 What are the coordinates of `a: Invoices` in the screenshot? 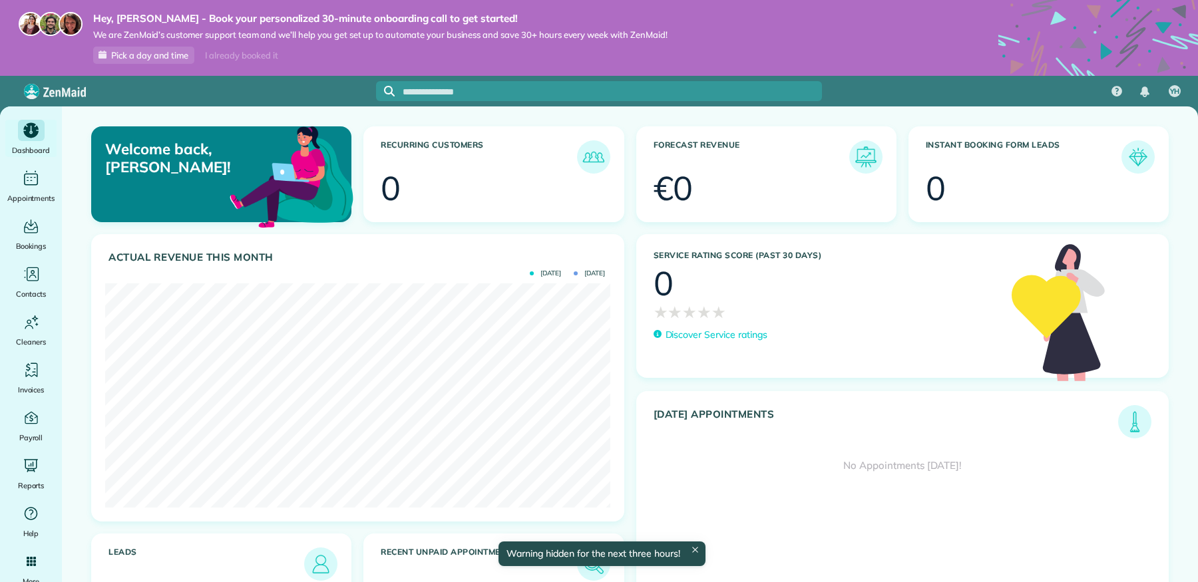 It's located at (31, 378).